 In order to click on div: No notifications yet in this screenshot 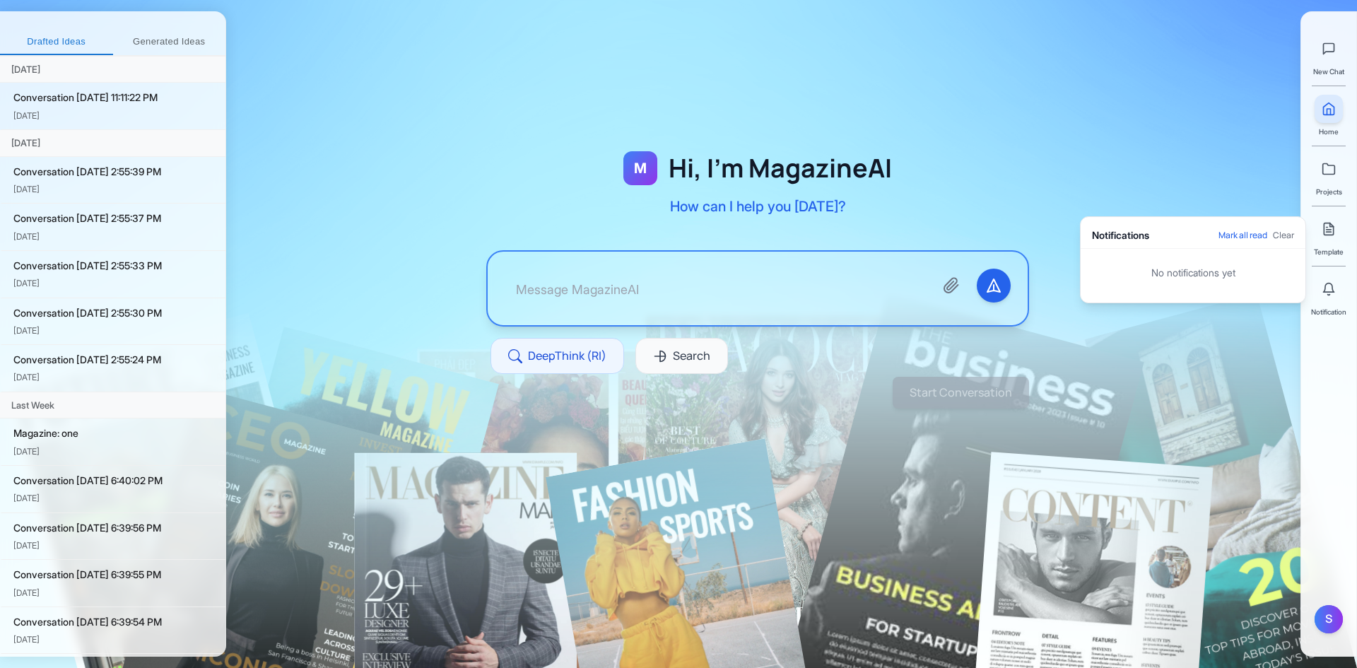, I will do `click(1193, 273)`.